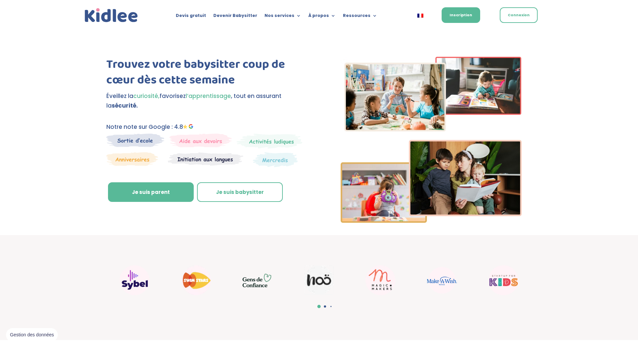 Image resolution: width=638 pixels, height=345 pixels. What do you see at coordinates (235, 17) in the screenshot?
I see `a: Devenir Babysitter` at bounding box center [235, 17].